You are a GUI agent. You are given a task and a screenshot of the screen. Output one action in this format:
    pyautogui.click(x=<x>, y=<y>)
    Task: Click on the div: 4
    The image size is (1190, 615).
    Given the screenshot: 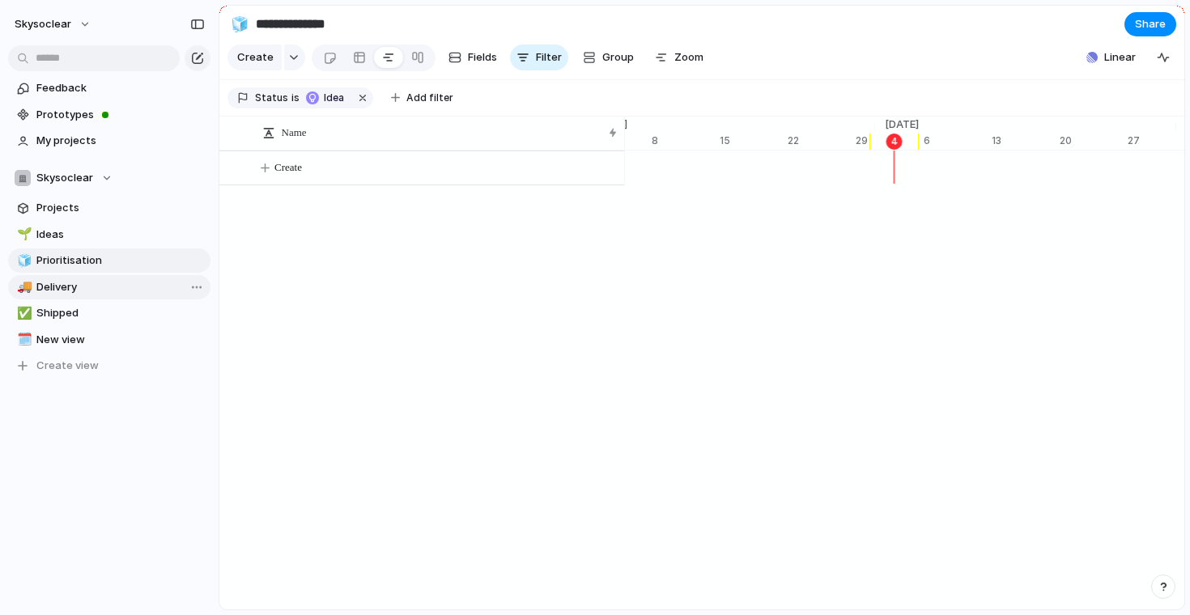 What is the action you would take?
    pyautogui.click(x=895, y=142)
    